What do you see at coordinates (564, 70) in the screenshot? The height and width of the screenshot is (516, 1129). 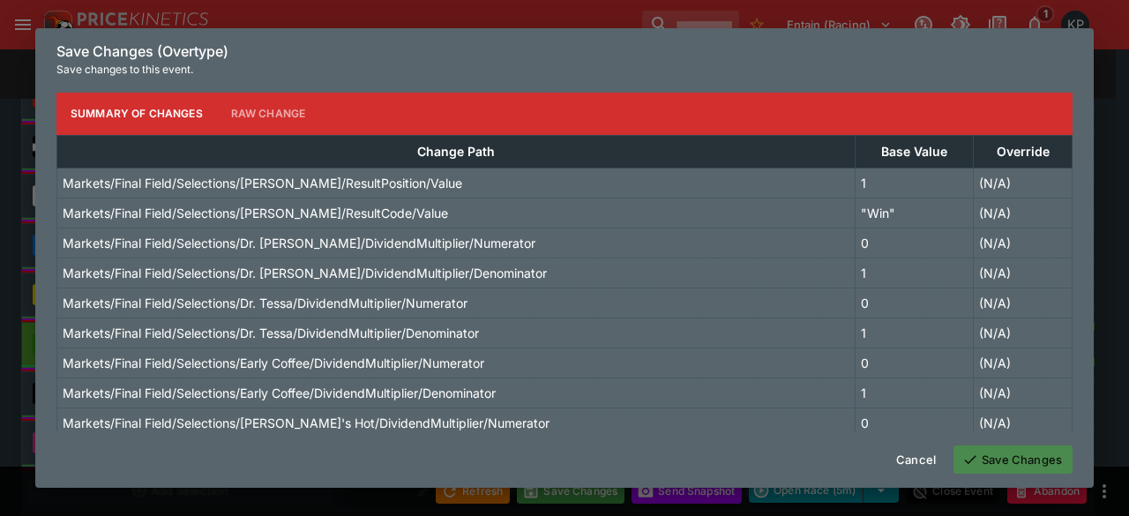 I see `p: Save changes to this event.` at bounding box center [564, 70].